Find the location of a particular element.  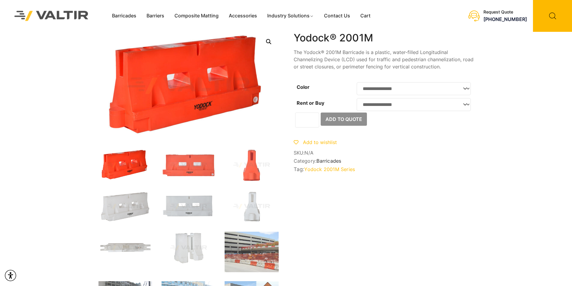

span: Add to wishlist is located at coordinates (320, 142).